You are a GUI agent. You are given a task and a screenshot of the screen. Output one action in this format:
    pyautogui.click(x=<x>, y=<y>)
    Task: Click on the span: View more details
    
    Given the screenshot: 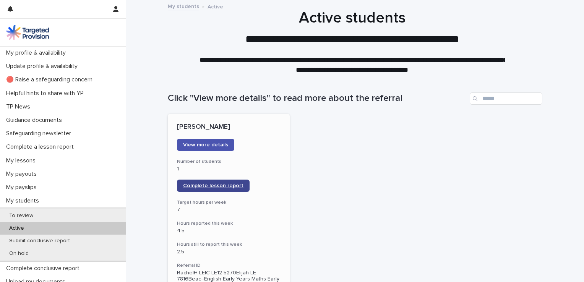 What is the action you would take?
    pyautogui.click(x=206, y=145)
    